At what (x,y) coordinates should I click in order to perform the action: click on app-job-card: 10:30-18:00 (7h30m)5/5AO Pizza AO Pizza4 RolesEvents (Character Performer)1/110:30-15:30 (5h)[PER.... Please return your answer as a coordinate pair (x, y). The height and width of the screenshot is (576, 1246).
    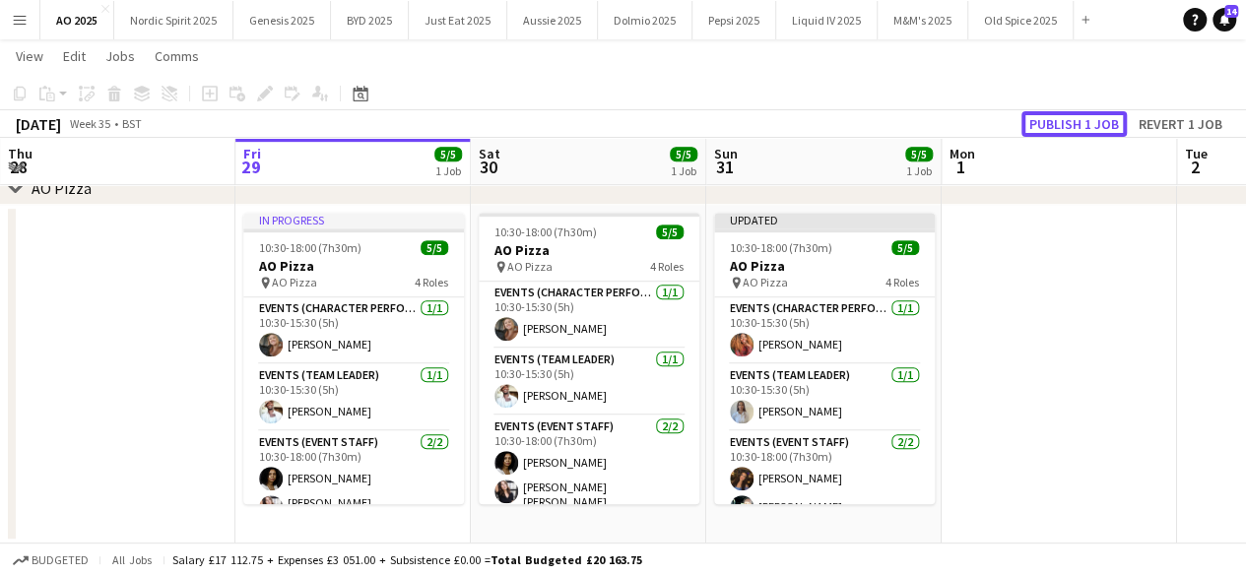
    Looking at the image, I should click on (589, 359).